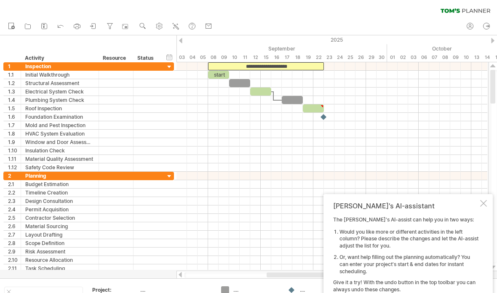 The height and width of the screenshot is (293, 497). What do you see at coordinates (14, 176) in the screenshot?
I see `div: 2` at bounding box center [14, 176].